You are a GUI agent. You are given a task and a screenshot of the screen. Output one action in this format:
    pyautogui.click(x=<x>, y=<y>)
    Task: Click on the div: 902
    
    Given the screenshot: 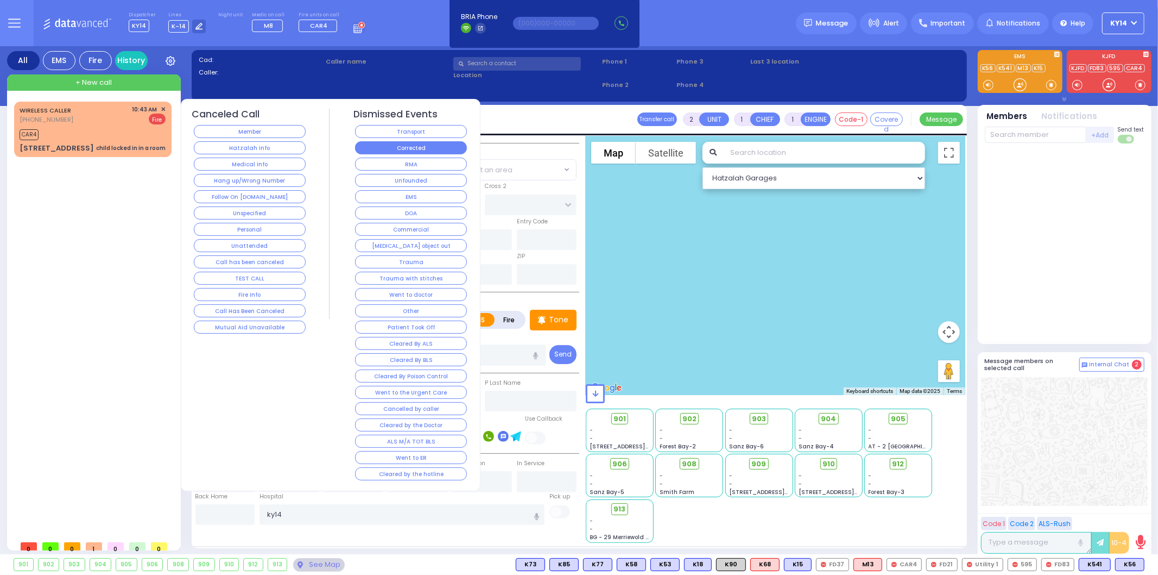 What is the action you would take?
    pyautogui.click(x=49, y=564)
    